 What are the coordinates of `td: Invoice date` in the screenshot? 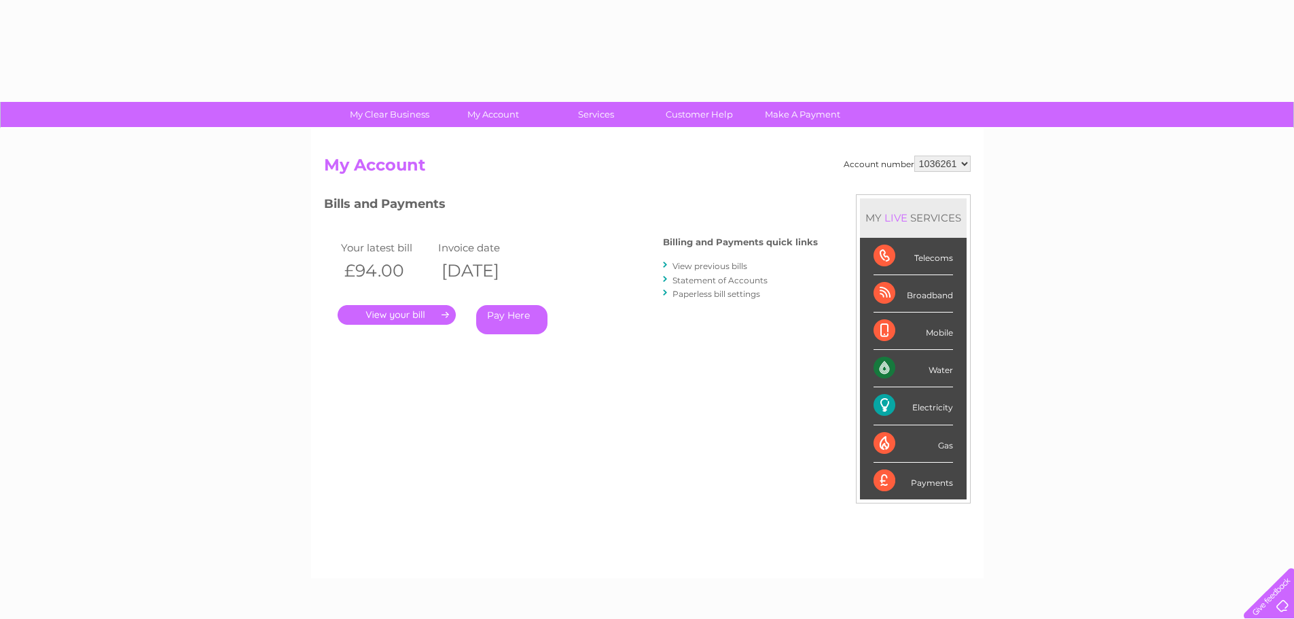 It's located at (484, 247).